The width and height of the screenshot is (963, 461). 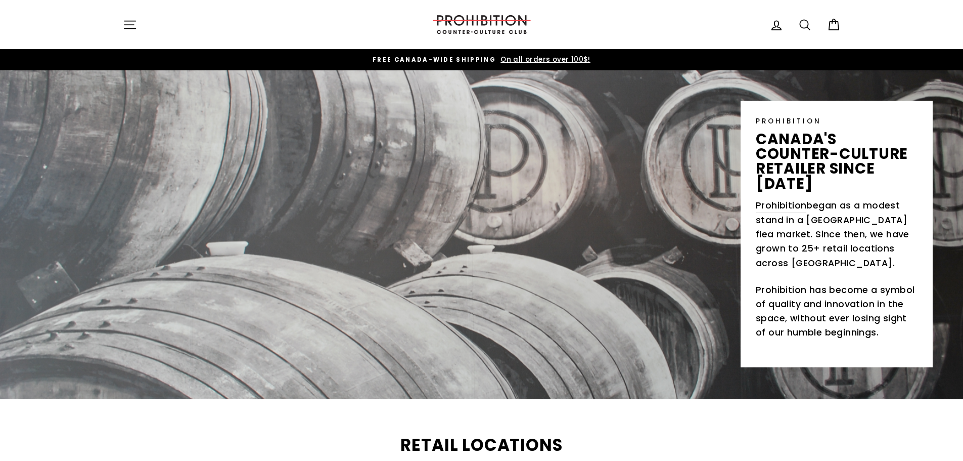 What do you see at coordinates (837, 121) in the screenshot?
I see `p: PROHIBITION` at bounding box center [837, 121].